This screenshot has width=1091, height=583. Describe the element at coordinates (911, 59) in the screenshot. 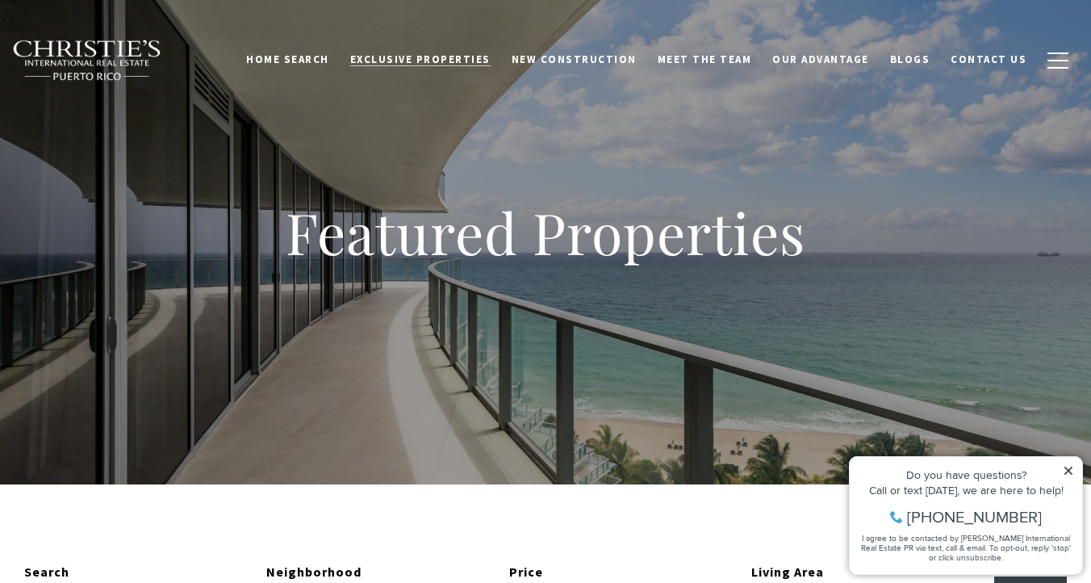

I see `span: Blogs` at that location.